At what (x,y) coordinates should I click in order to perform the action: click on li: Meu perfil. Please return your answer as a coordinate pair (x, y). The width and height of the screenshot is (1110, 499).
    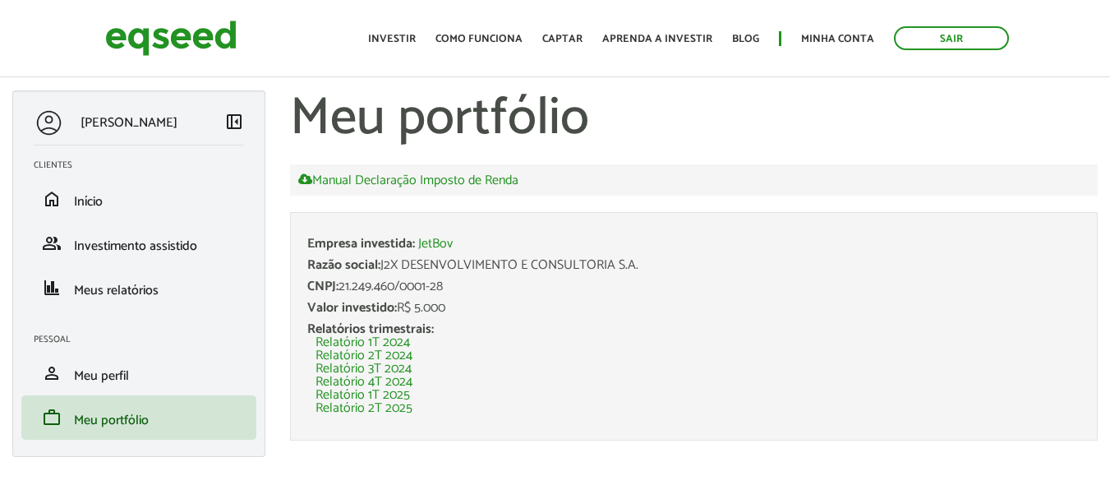
    Looking at the image, I should click on (139, 373).